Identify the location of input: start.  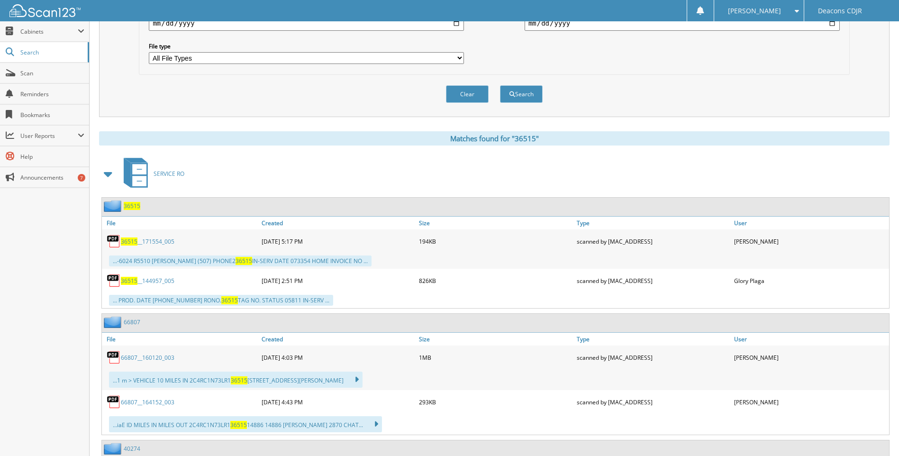
(306, 23).